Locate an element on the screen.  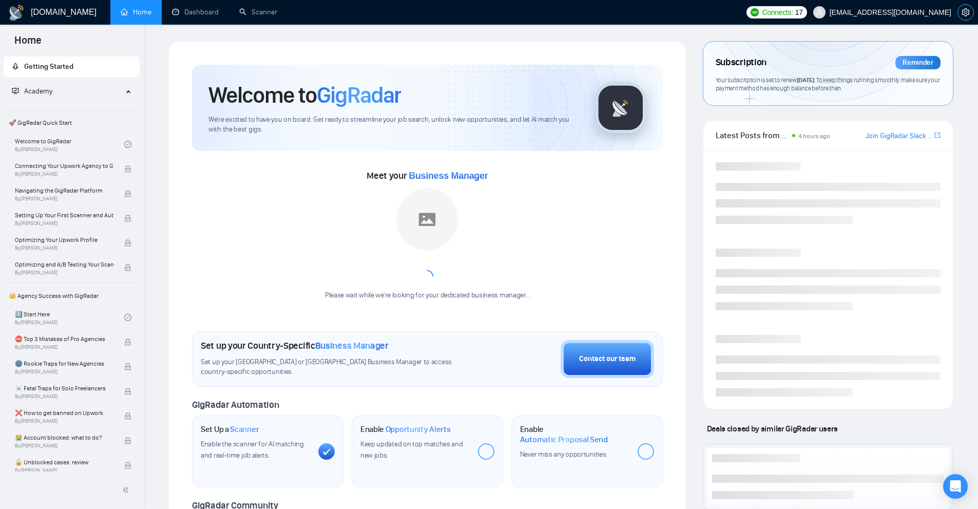
span: Connects: is located at coordinates (777, 12).